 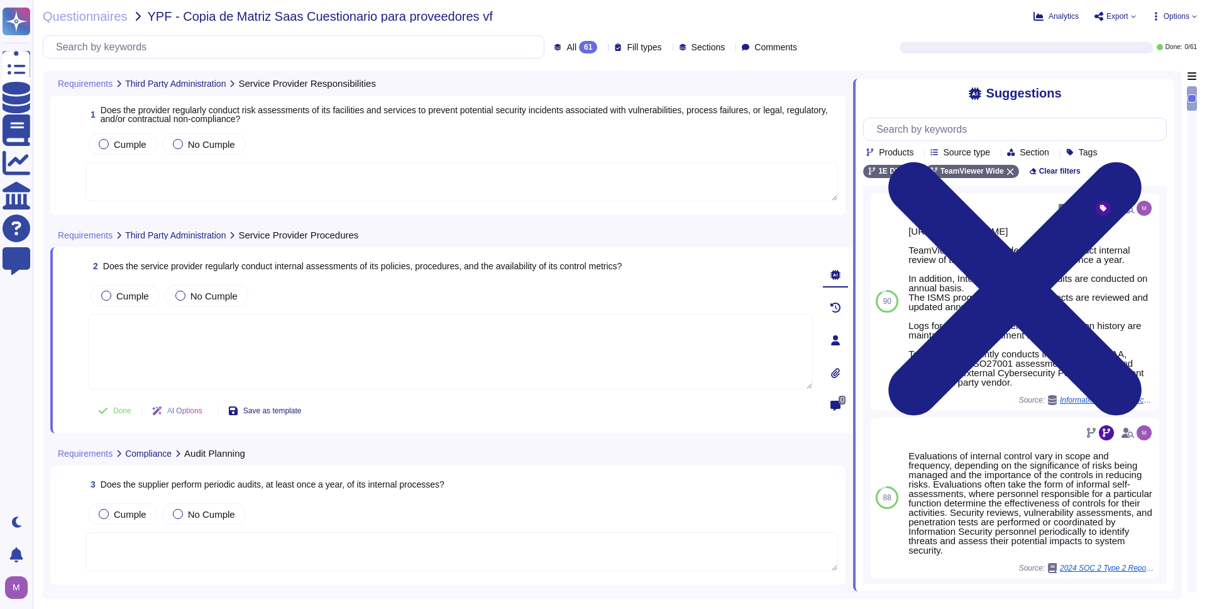 I want to click on span: Sections, so click(x=709, y=47).